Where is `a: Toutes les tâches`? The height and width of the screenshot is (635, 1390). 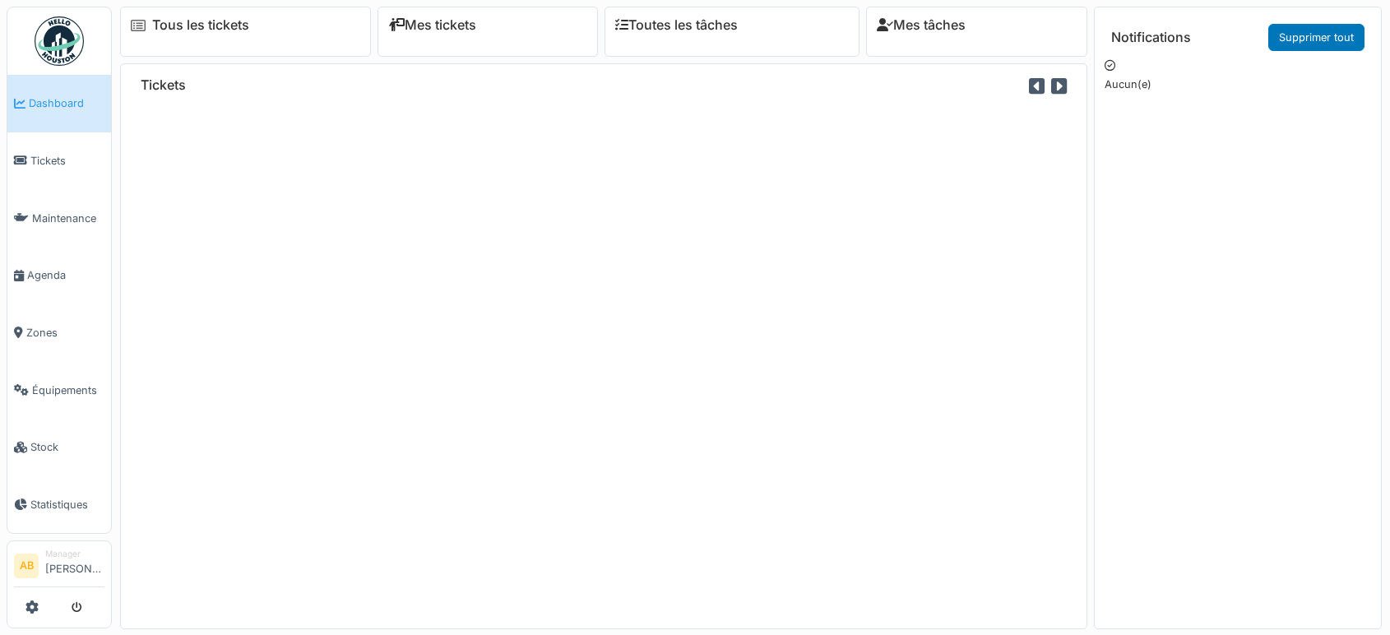
a: Toutes les tâches is located at coordinates (676, 25).